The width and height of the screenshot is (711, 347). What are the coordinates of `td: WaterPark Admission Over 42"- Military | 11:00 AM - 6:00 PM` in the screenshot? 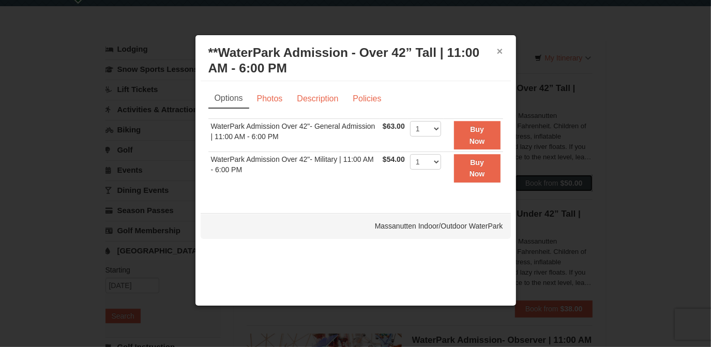 It's located at (294, 168).